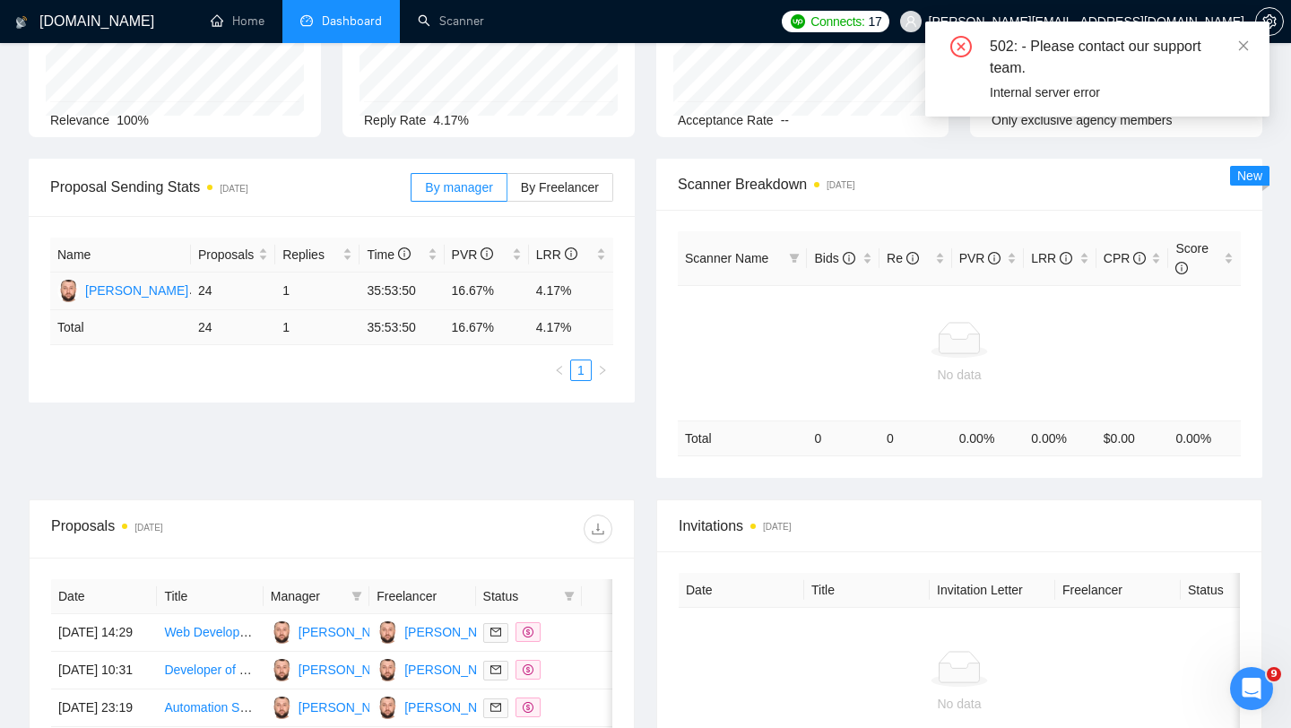  Describe the element at coordinates (520, 596) in the screenshot. I see `span: Status` at that location.